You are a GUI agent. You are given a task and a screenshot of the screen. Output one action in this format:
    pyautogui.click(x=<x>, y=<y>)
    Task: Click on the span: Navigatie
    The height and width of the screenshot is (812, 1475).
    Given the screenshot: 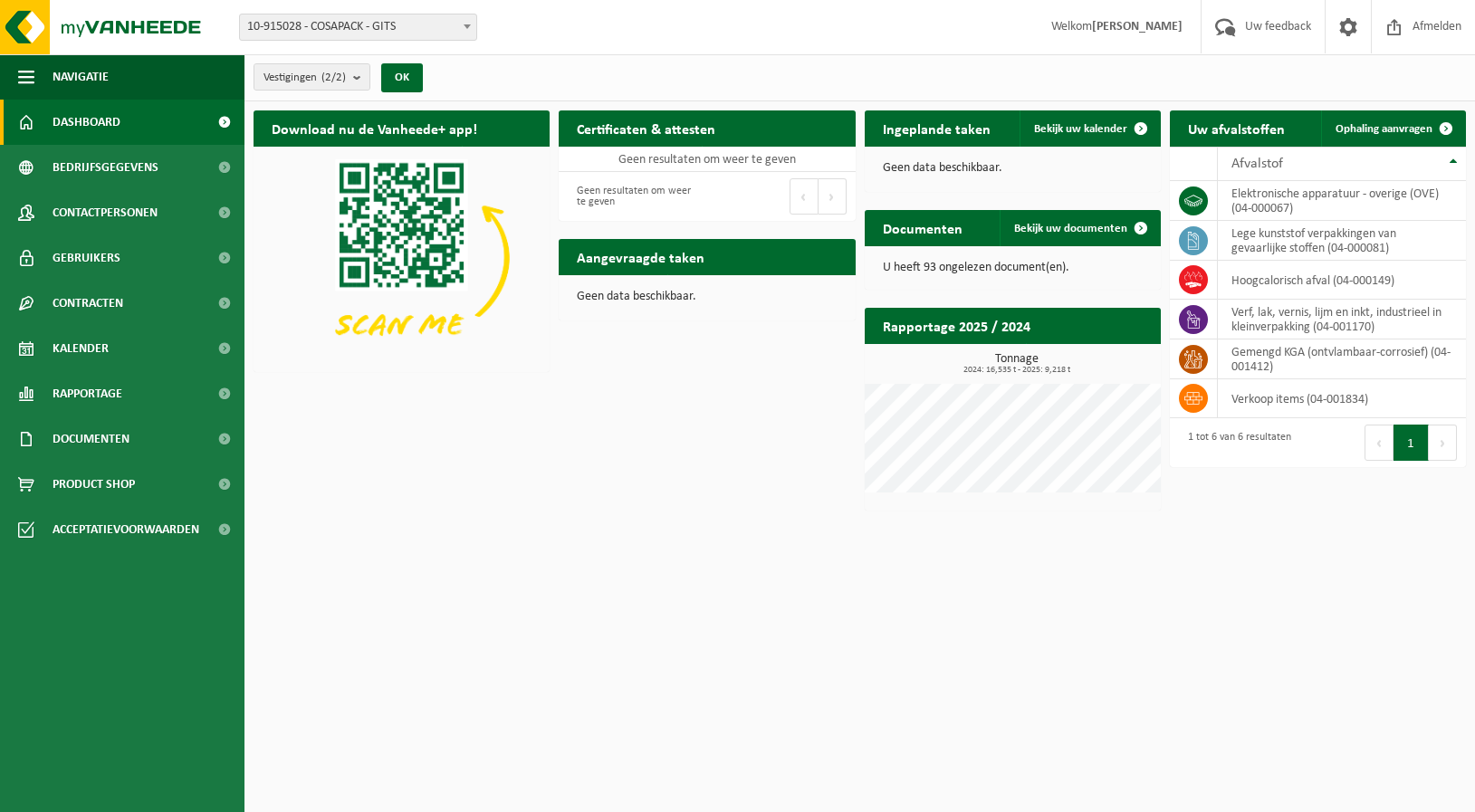 What is the action you would take?
    pyautogui.click(x=81, y=77)
    